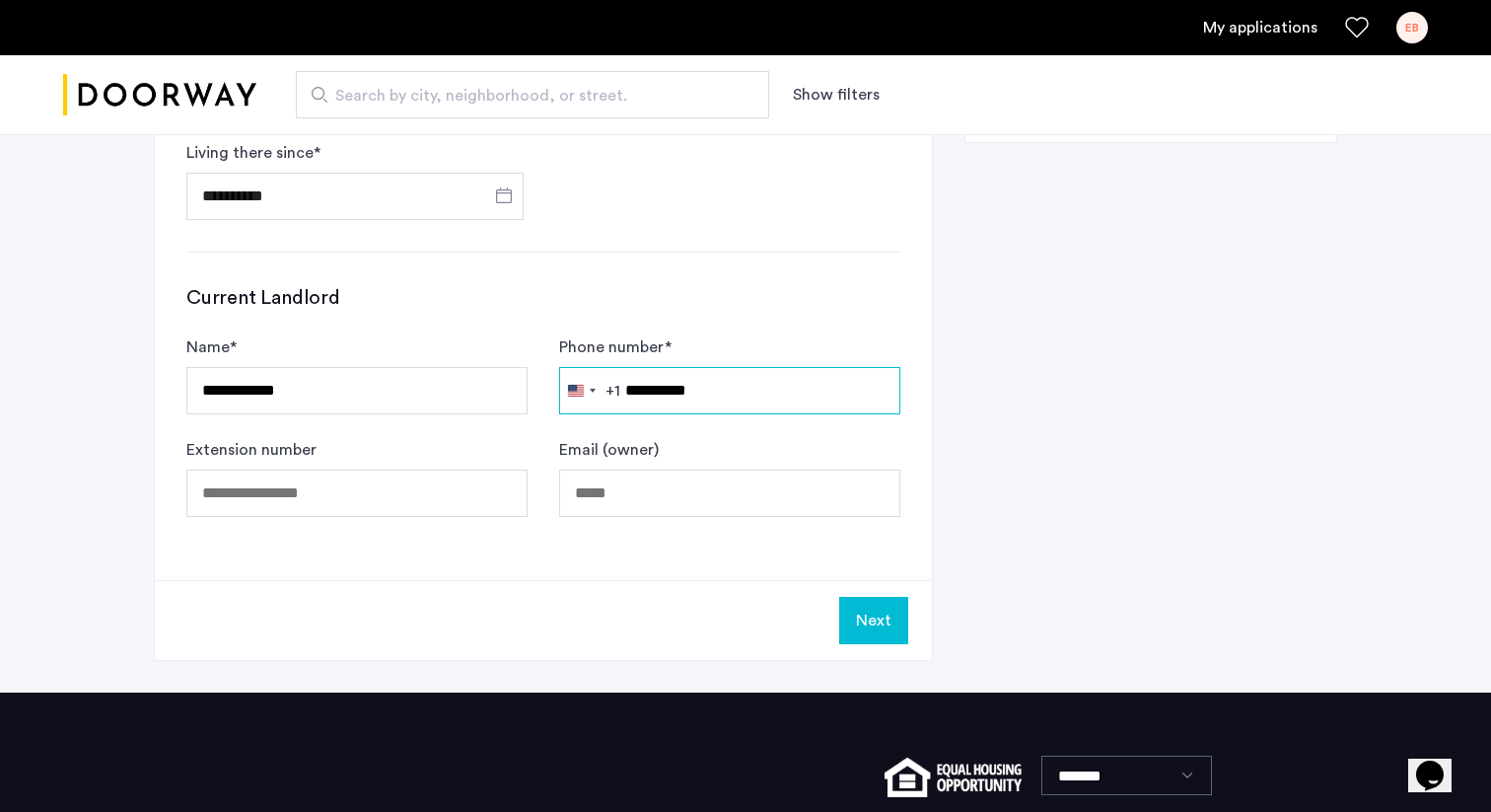 The image size is (1491, 812). I want to click on a: Favorites, so click(1358, 28).